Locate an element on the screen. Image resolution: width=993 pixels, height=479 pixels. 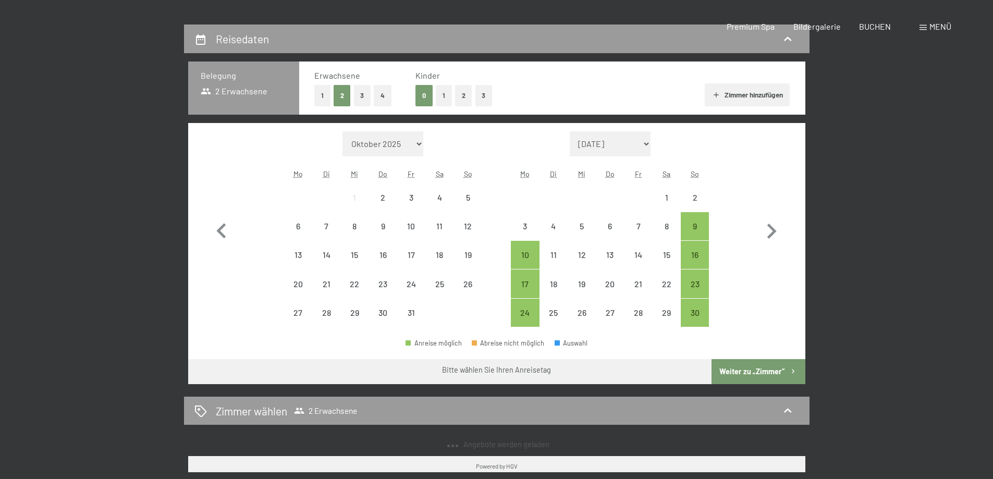
div: Wed Oct 29 2025 is located at coordinates (354, 313).